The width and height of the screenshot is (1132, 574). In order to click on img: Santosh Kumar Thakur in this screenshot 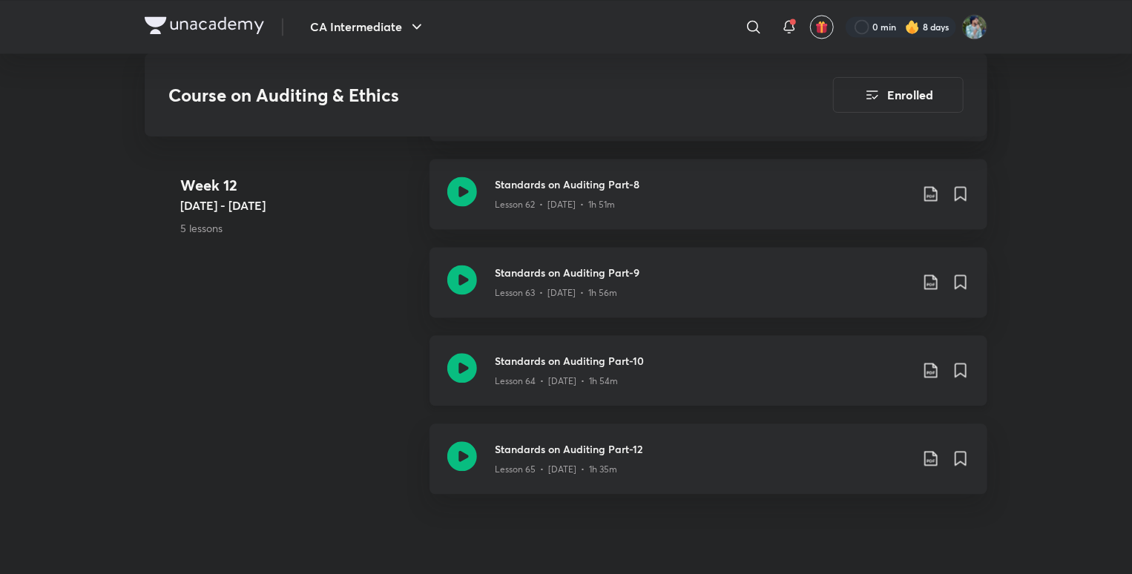, I will do `click(975, 27)`.